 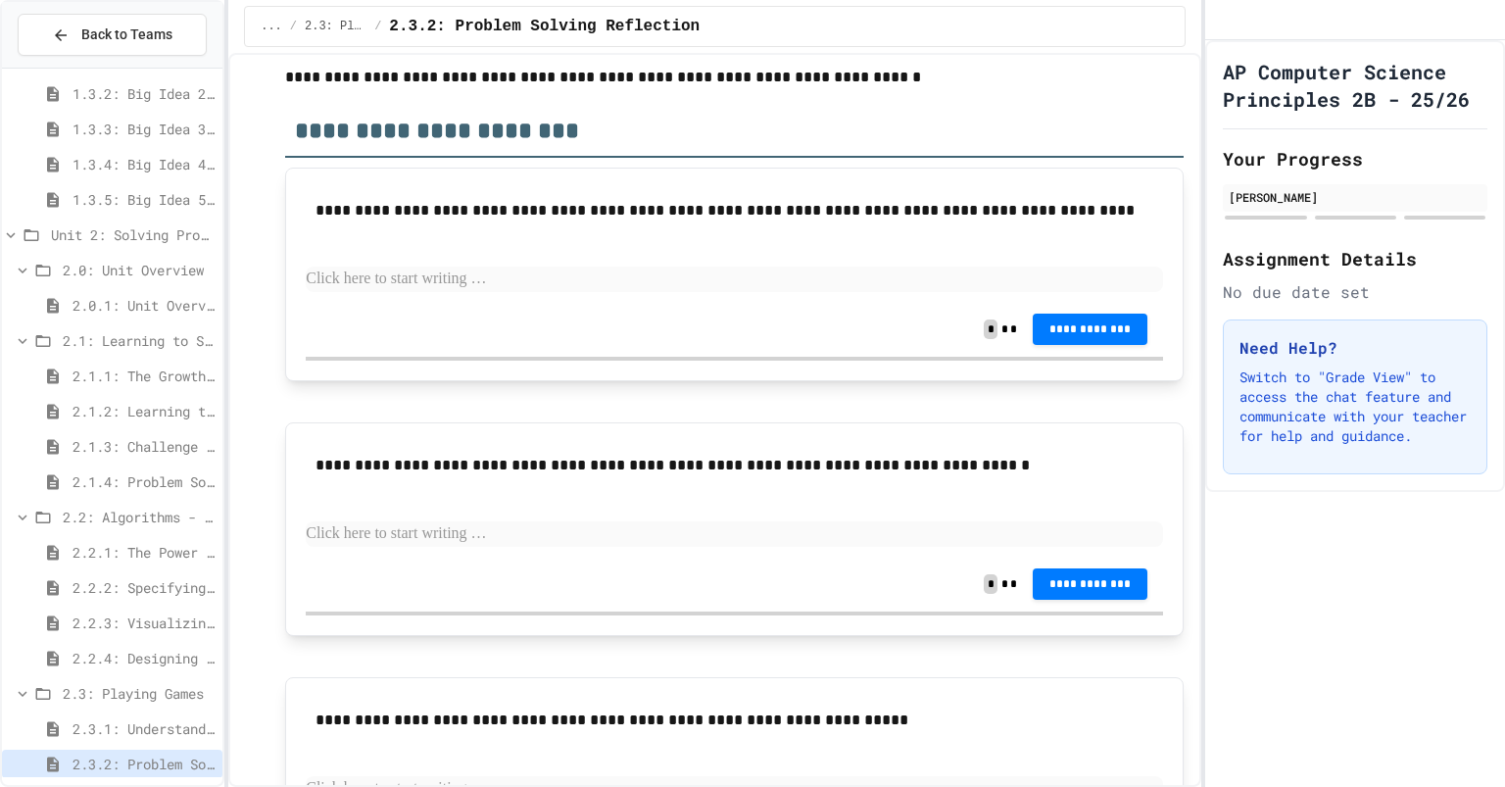 I want to click on span: 2.1.1: The Growth Mindset, so click(x=143, y=375).